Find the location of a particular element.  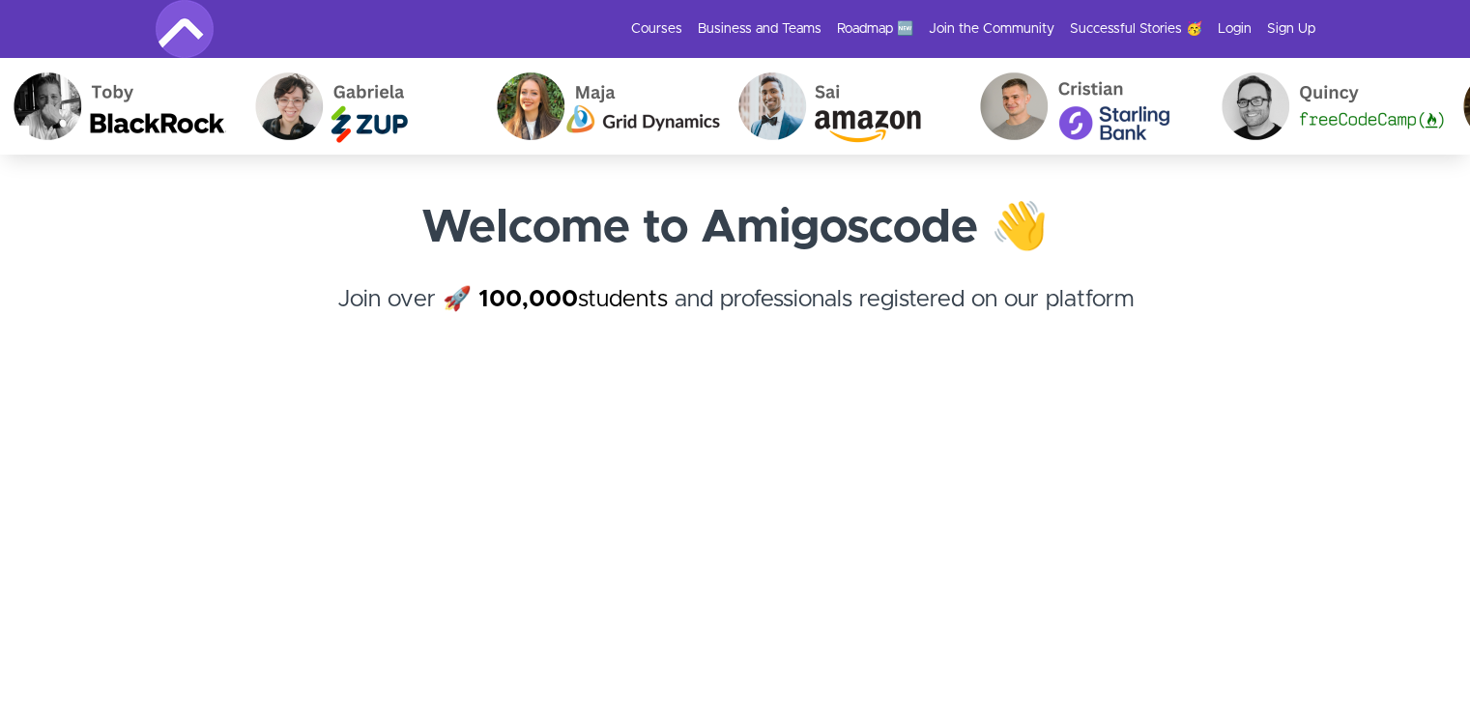

img: Cristian is located at coordinates (1083, 106).